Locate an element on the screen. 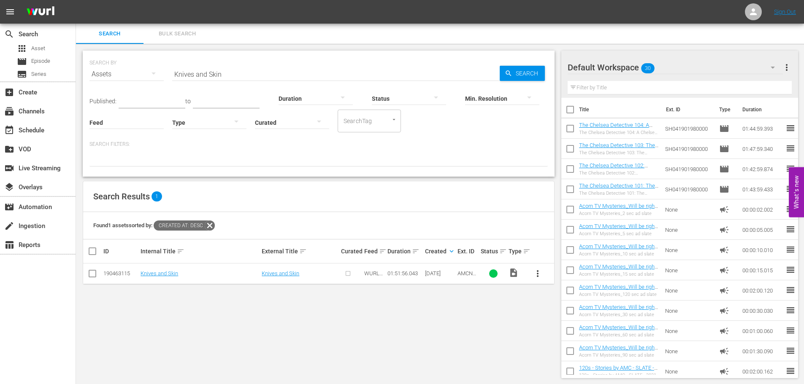  div: Acorn TV Mysteries_30 sec ad slate is located at coordinates (619, 315).